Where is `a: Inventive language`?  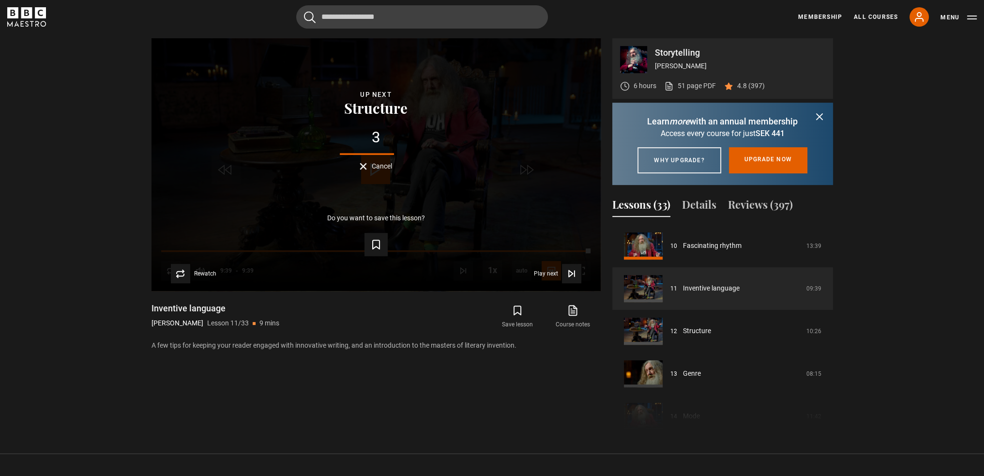 a: Inventive language is located at coordinates (711, 288).